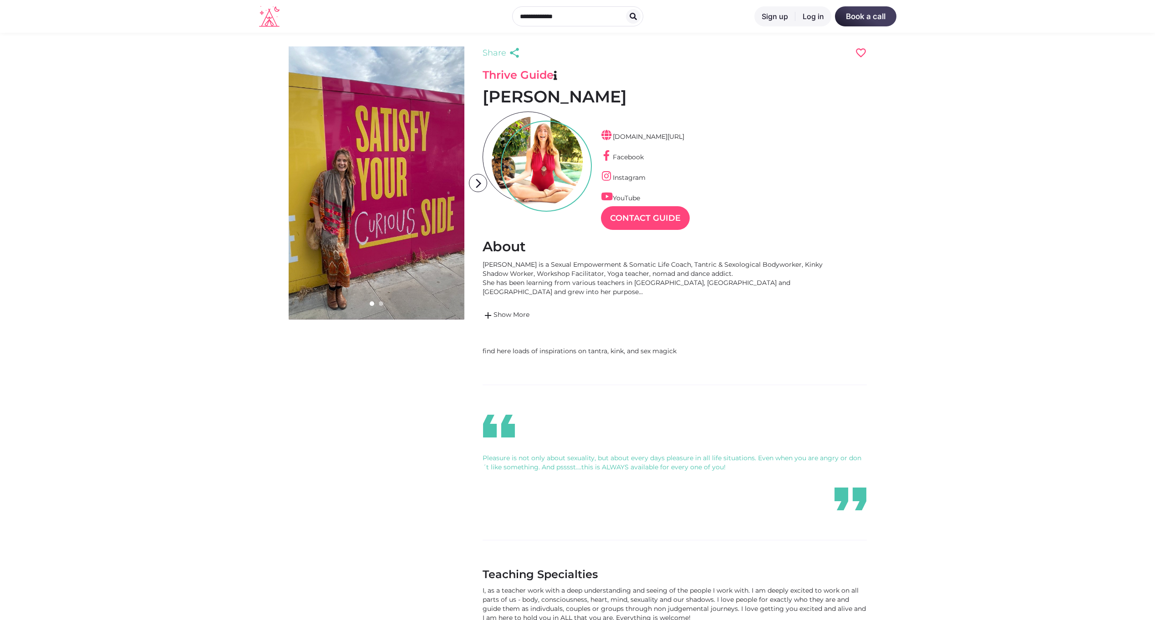  I want to click on div: Pleasure is not only about sexuality, but about every days pleasure in all life situations. Even ..., so click(675, 463).